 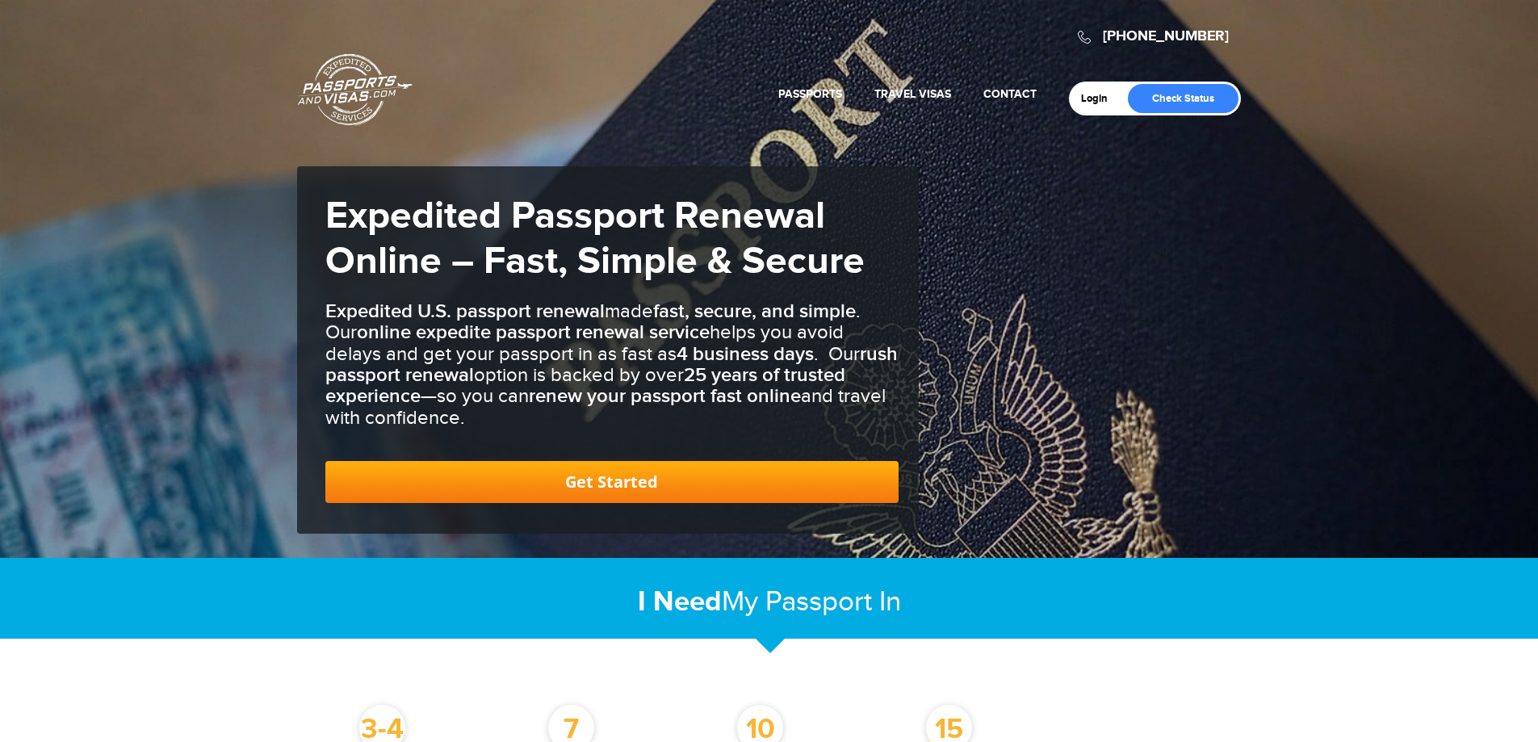 I want to click on b: fast, secure, and simple, so click(x=754, y=311).